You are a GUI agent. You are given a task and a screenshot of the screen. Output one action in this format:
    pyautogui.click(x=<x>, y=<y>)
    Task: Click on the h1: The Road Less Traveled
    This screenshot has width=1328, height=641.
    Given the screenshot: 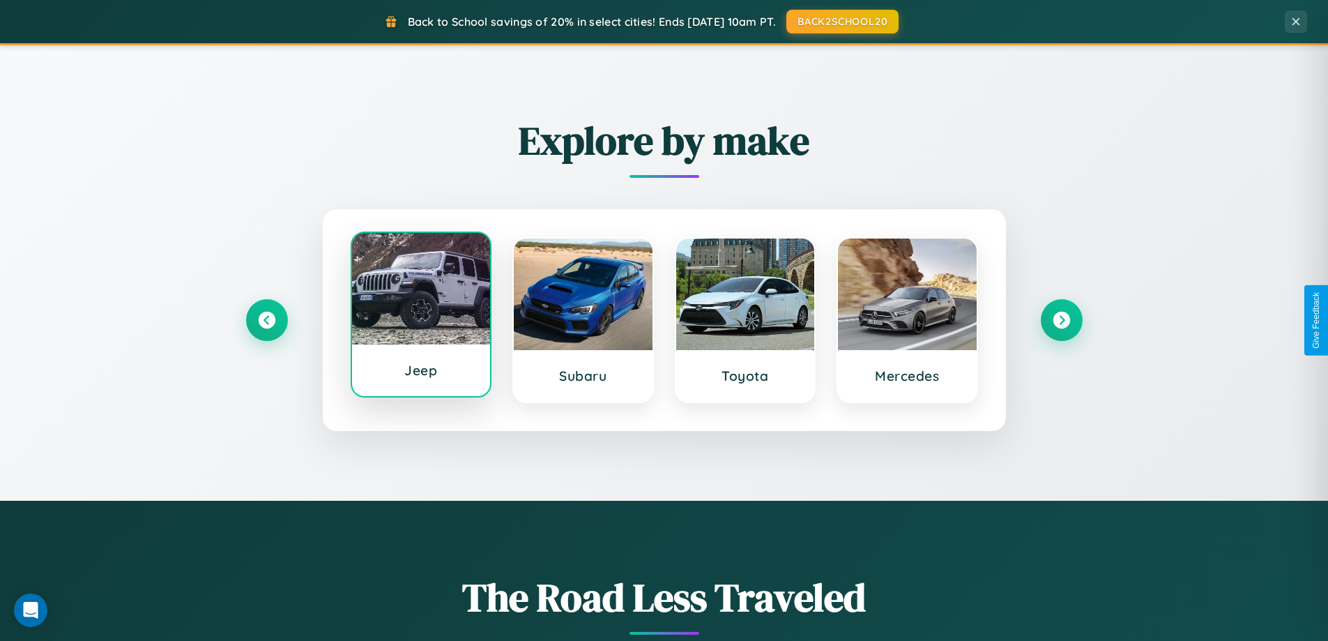 What is the action you would take?
    pyautogui.click(x=665, y=597)
    